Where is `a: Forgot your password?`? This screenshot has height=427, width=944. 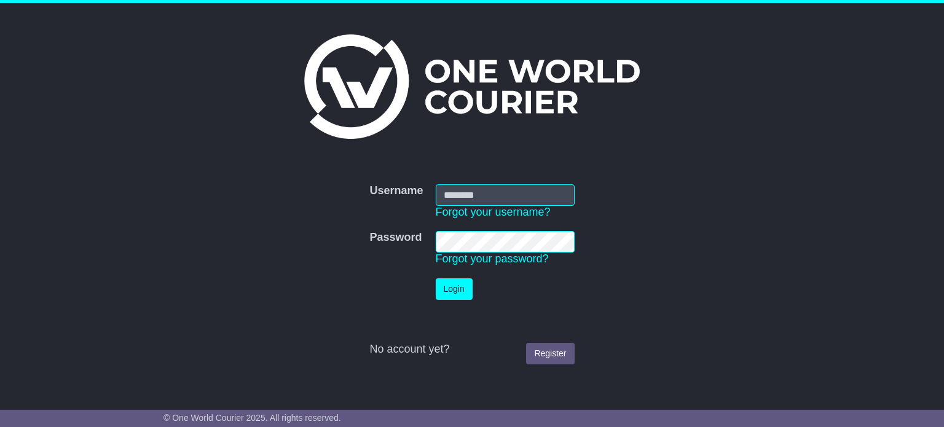
a: Forgot your password? is located at coordinates (492, 259).